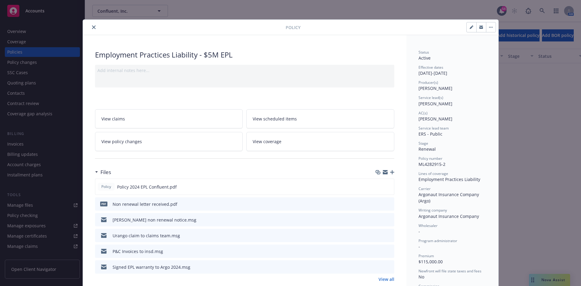  Describe the element at coordinates (425, 189) in the screenshot. I see `span: Carrier` at that location.